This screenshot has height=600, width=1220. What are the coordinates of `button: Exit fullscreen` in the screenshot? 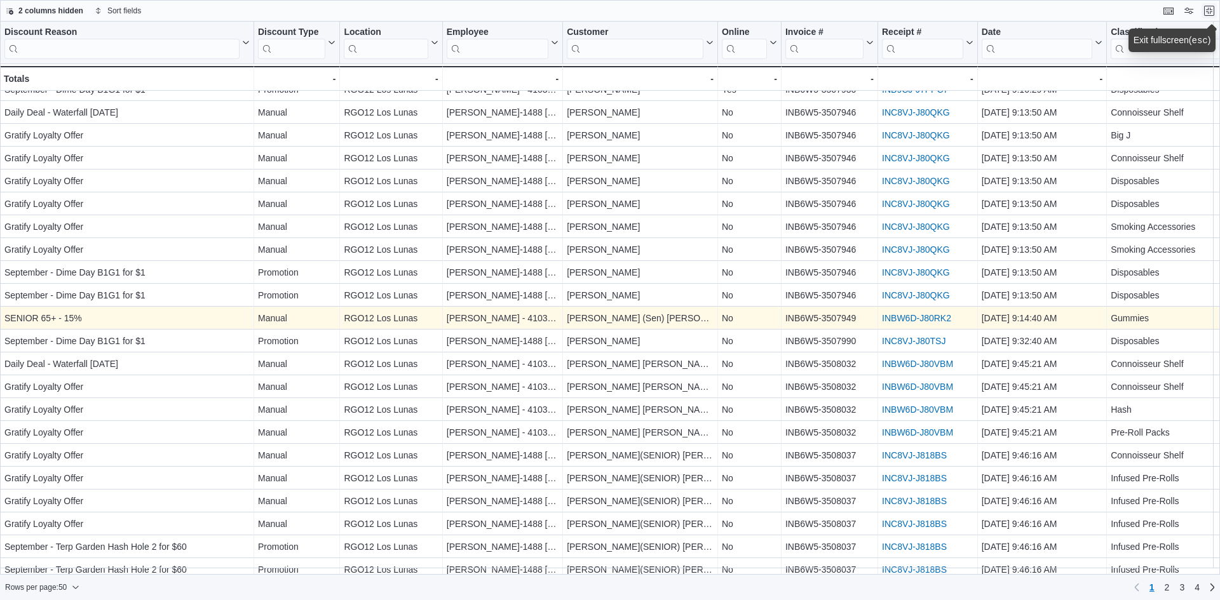 It's located at (1209, 11).